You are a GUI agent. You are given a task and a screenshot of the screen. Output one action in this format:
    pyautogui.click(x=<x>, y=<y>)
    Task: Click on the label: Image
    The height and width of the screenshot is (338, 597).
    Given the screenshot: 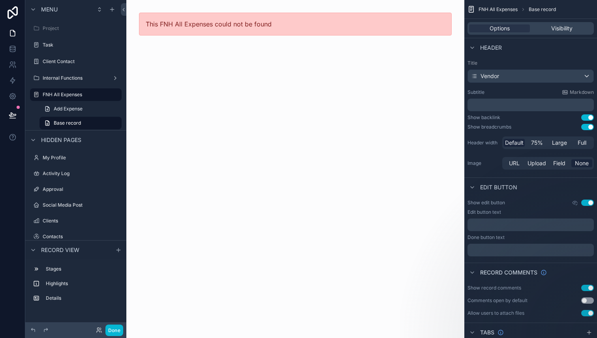 What is the action you would take?
    pyautogui.click(x=483, y=164)
    